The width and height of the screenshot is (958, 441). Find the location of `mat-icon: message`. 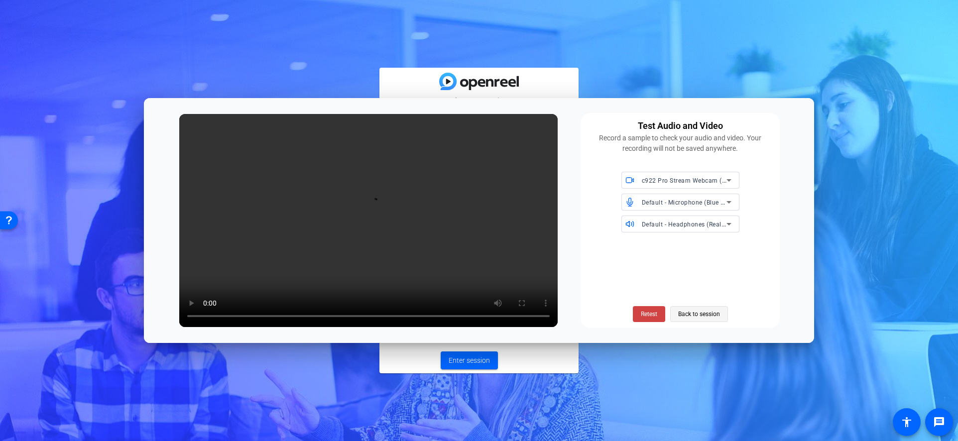

mat-icon: message is located at coordinates (939, 422).